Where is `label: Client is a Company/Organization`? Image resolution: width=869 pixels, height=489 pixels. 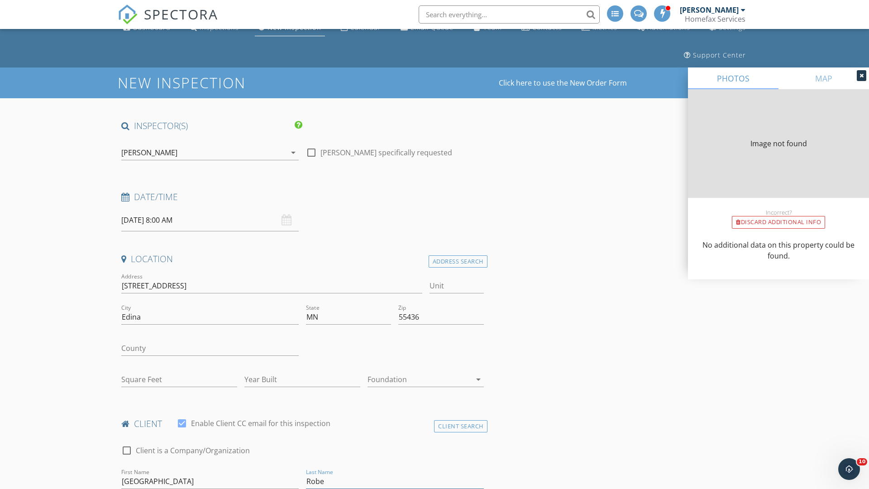 label: Client is a Company/Organization is located at coordinates (193, 450).